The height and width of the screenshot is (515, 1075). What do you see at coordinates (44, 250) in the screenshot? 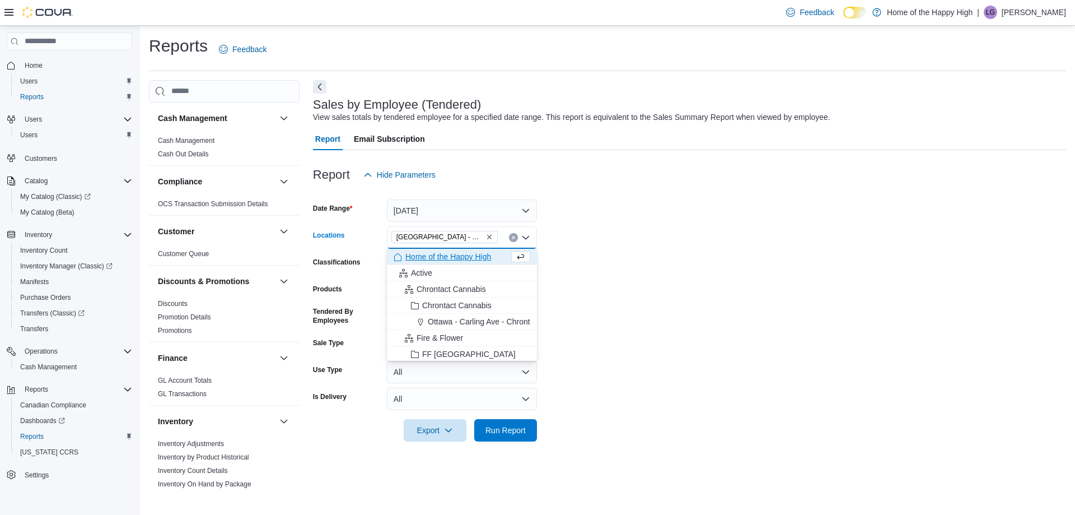
I see `a: Inventory Count` at bounding box center [44, 250].